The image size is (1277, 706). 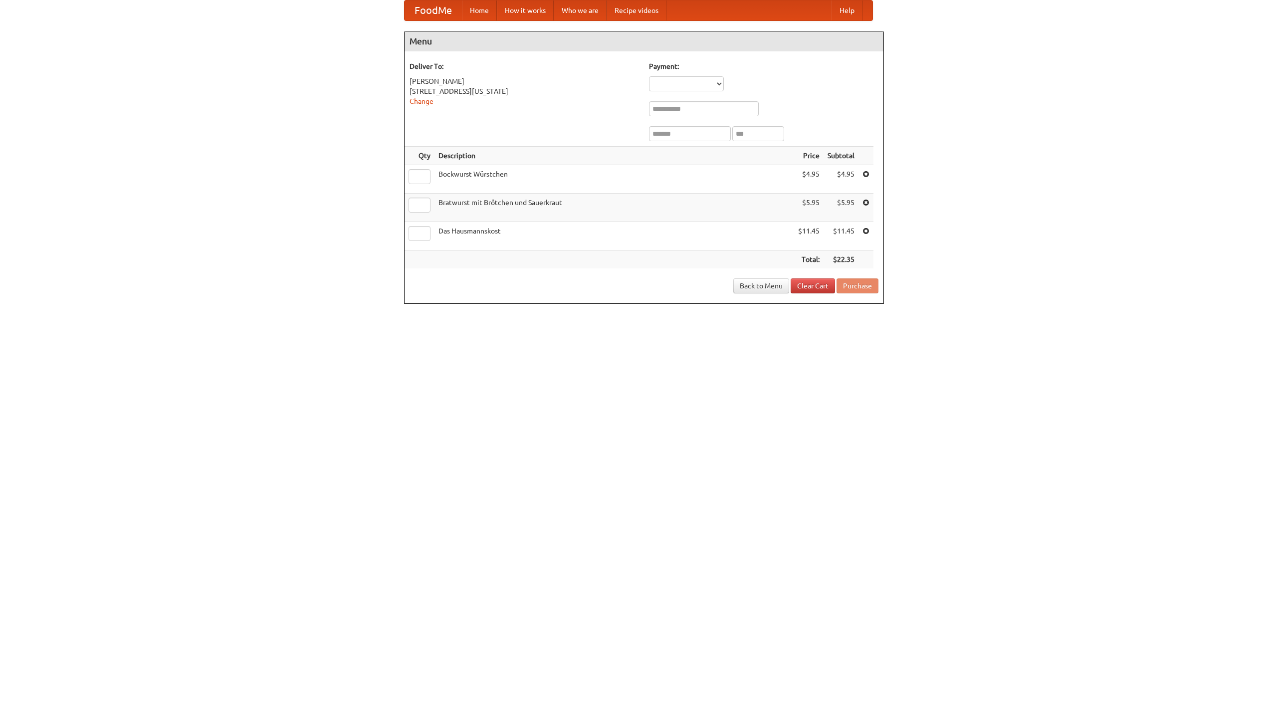 What do you see at coordinates (812, 286) in the screenshot?
I see `a: Clear Cart` at bounding box center [812, 286].